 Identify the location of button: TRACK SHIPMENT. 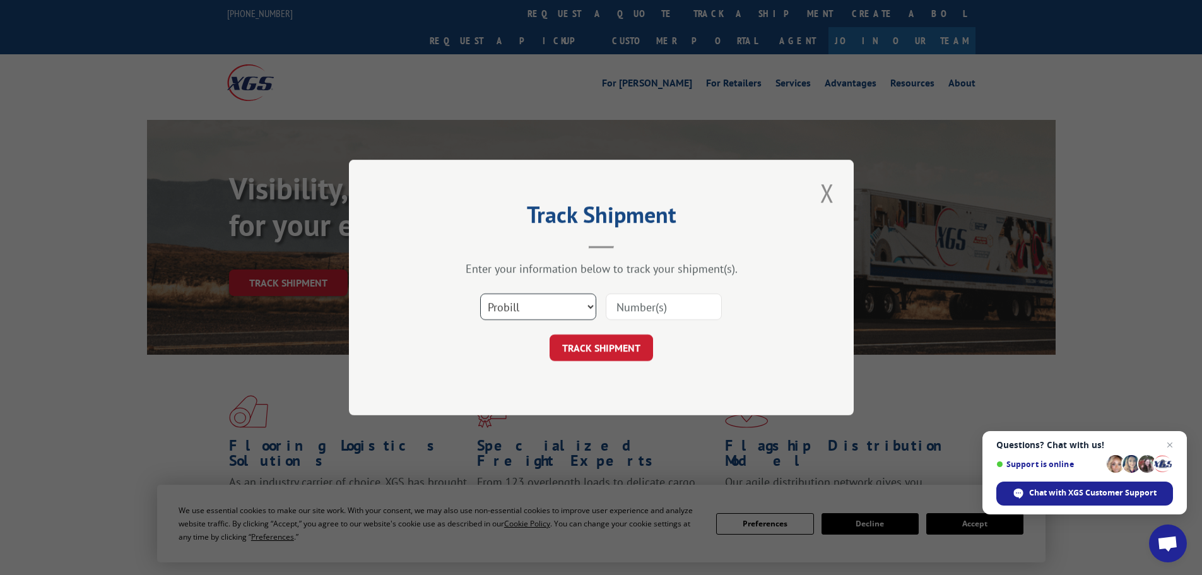
(601, 348).